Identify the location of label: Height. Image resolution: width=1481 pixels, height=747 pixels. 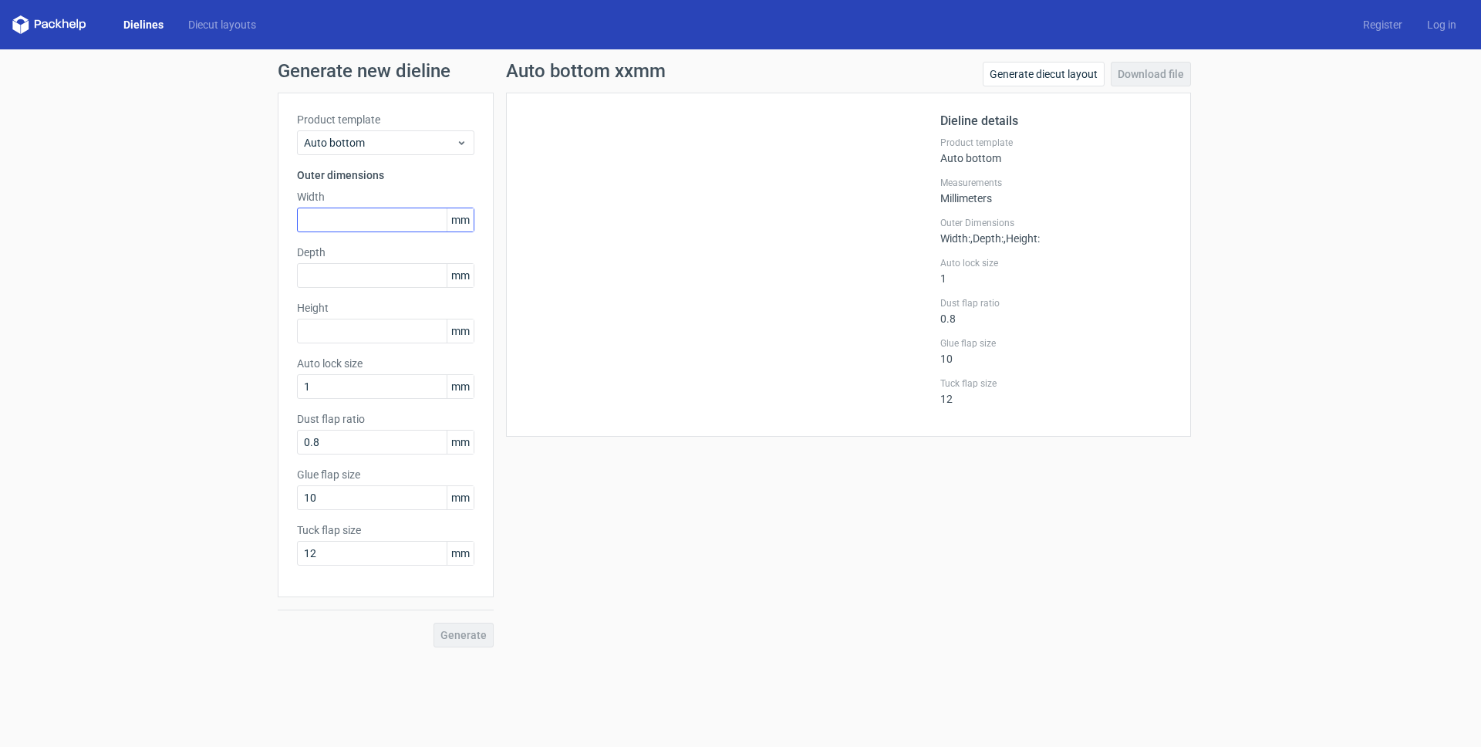
(386, 308).